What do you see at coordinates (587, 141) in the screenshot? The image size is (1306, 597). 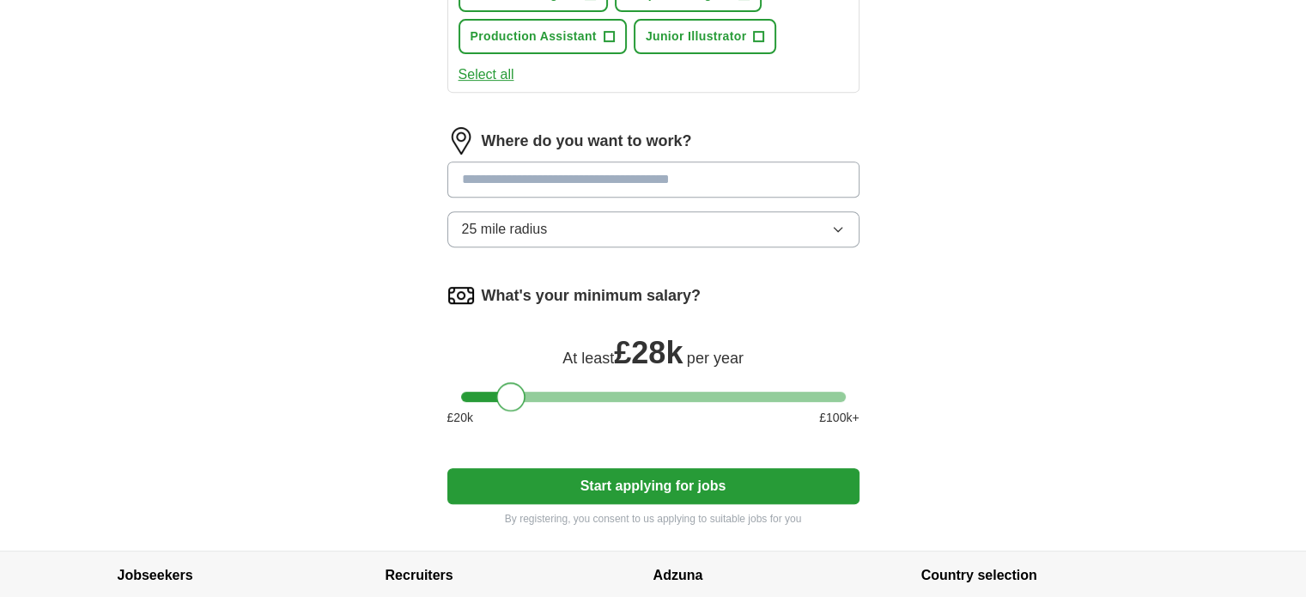 I see `label: Where do you want to work?` at bounding box center [587, 141].